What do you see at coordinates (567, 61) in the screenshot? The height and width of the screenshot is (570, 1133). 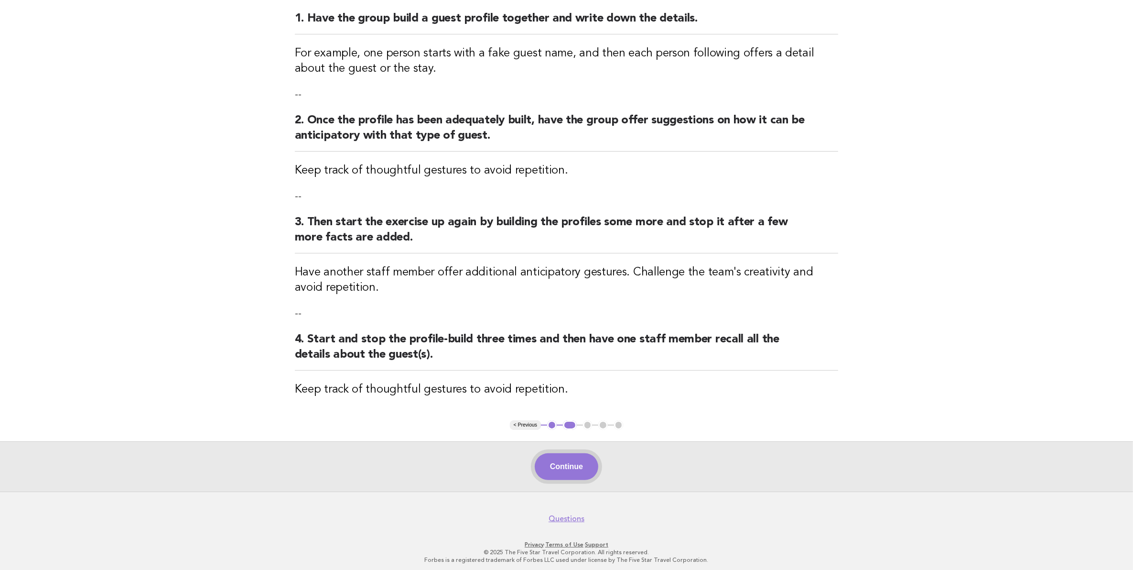 I see `h3: For example, one person starts with a fake guest name, and then each person following offers a de...` at bounding box center [567, 61].